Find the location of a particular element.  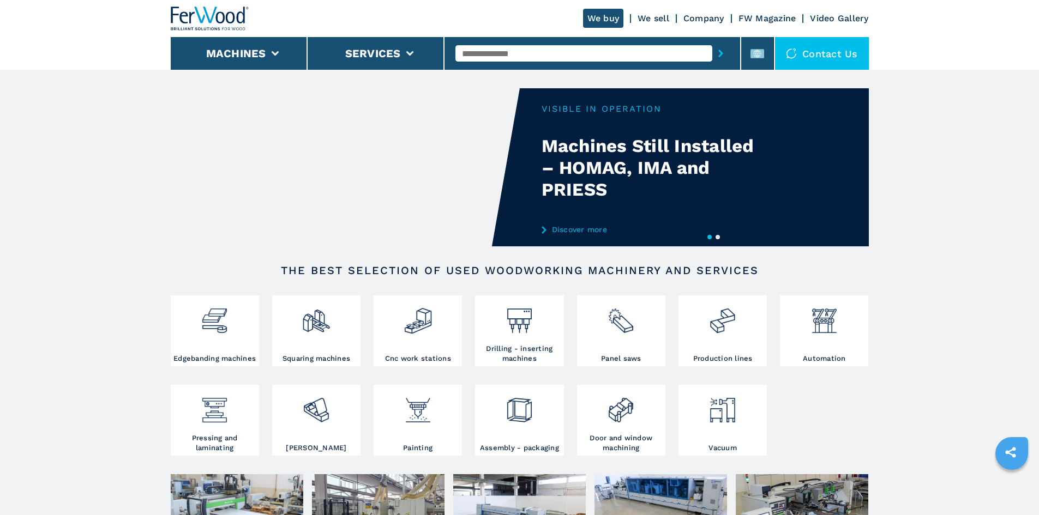

h3: Production lines is located at coordinates (723, 359).